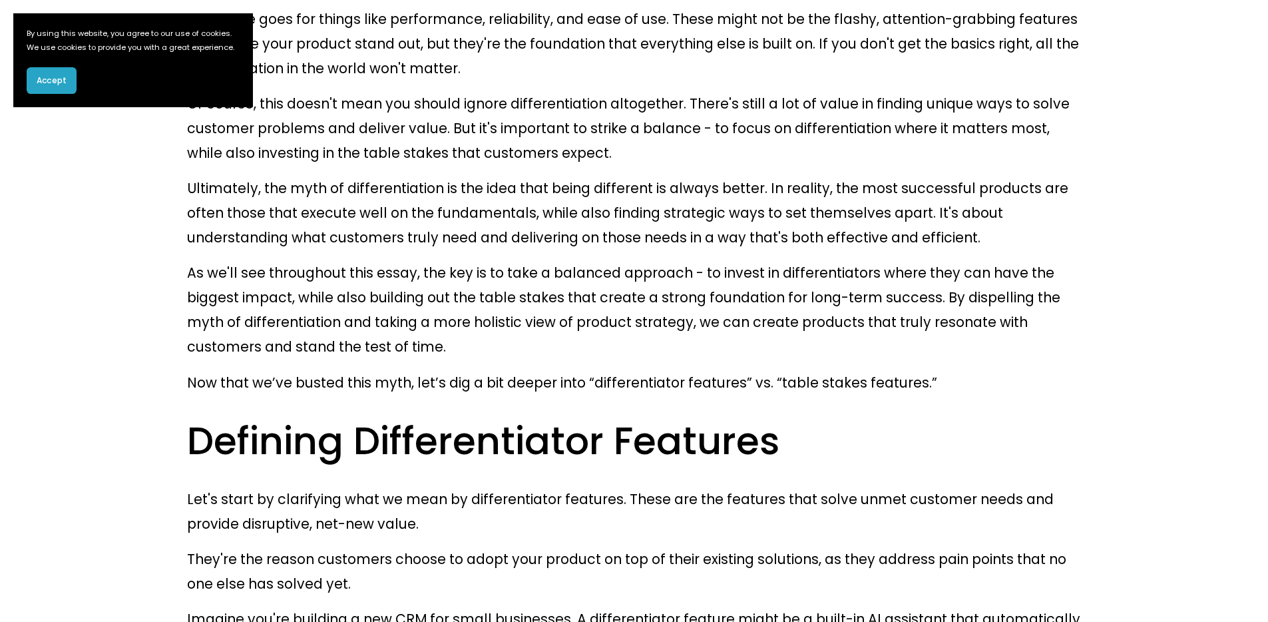  Describe the element at coordinates (634, 571) in the screenshot. I see `p: They're the reason customers choose to adopt your product on top of their existing solutions, as ...` at that location.